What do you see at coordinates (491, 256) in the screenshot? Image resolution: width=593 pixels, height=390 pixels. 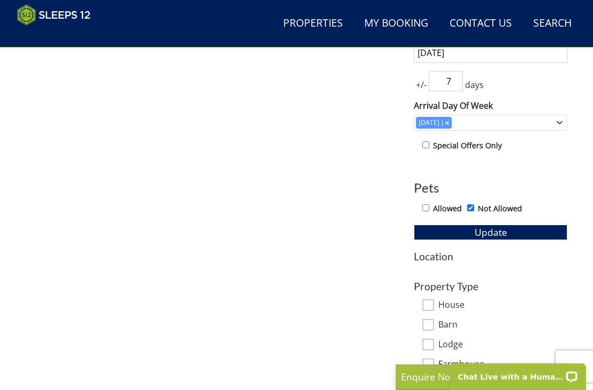 I see `h3: Location` at bounding box center [491, 256].